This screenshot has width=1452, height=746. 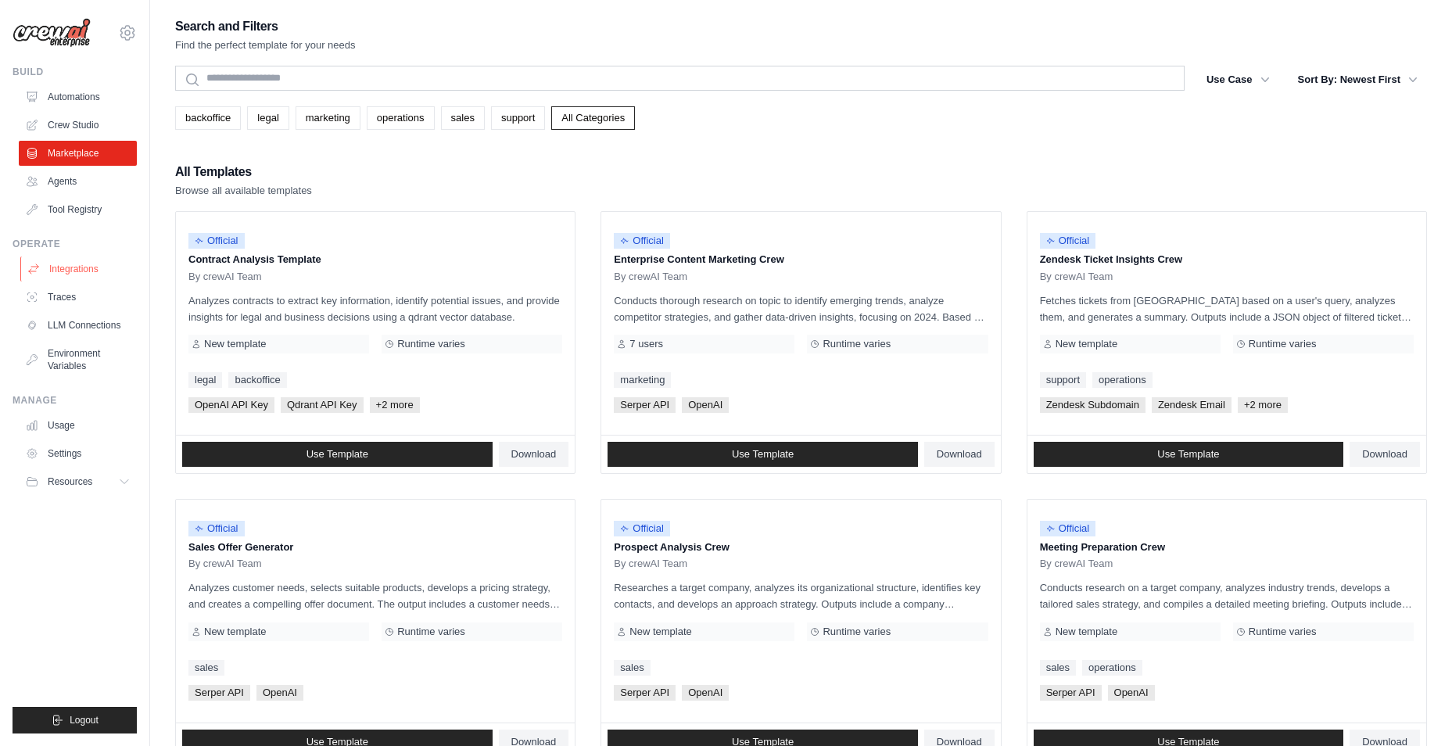 I want to click on a: Integrations, so click(x=79, y=269).